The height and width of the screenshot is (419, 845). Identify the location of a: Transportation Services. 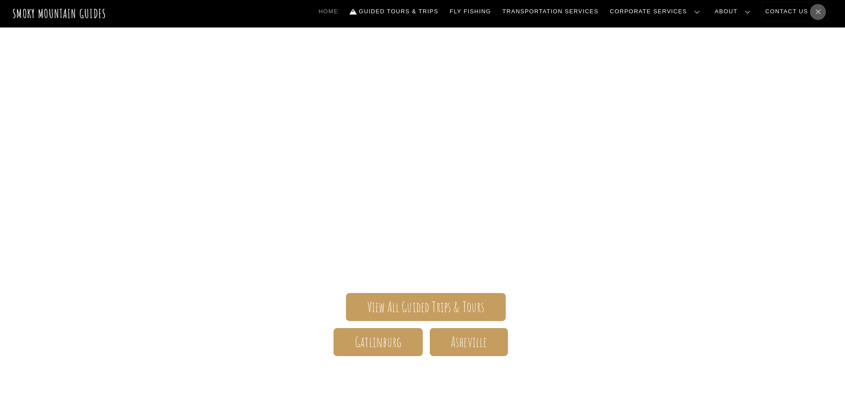
(550, 12).